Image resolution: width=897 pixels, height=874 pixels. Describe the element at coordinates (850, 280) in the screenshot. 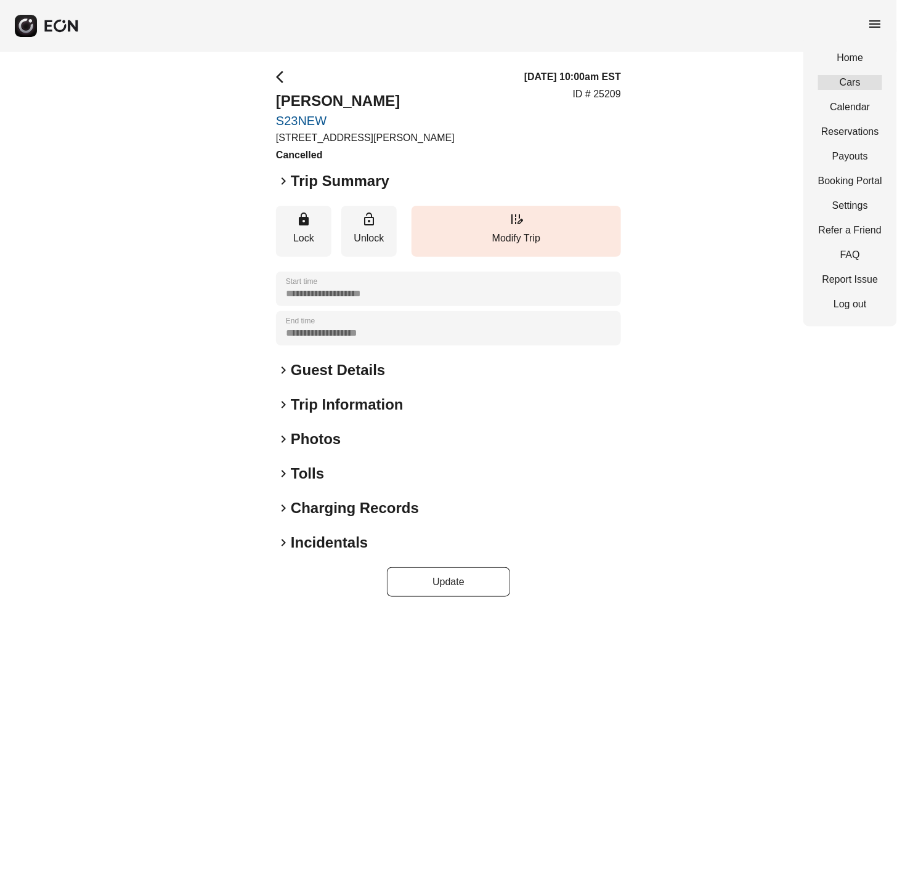

I see `a: Report Issue` at that location.